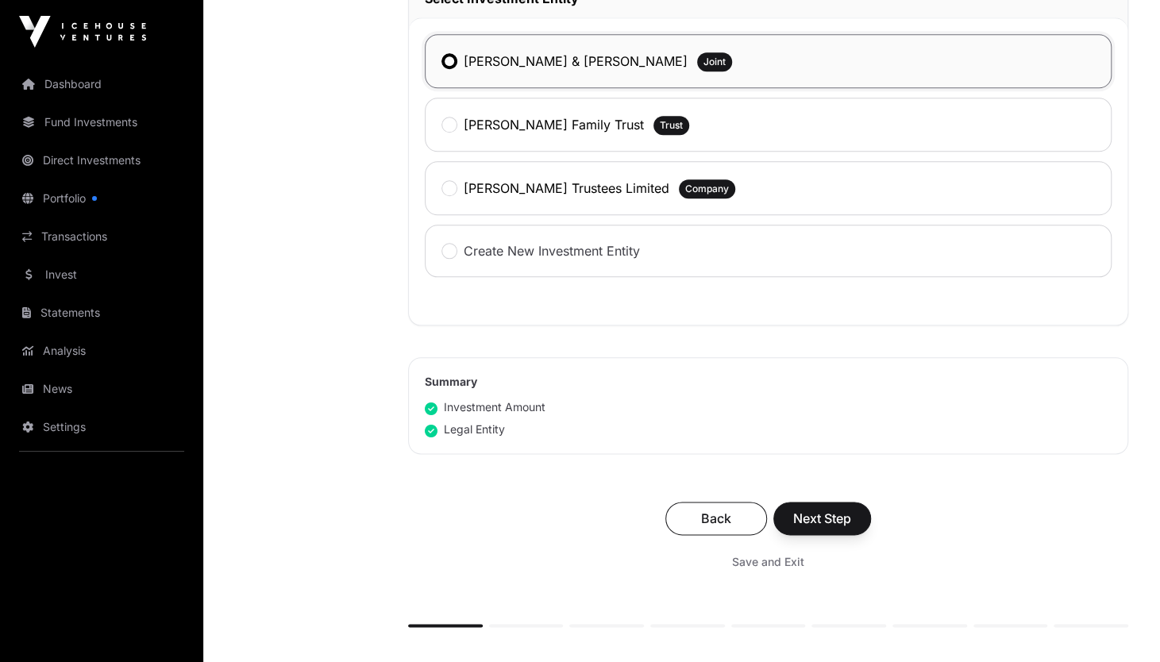 The image size is (1160, 662). What do you see at coordinates (768, 562) in the screenshot?
I see `button: Save and Exit` at bounding box center [768, 562].